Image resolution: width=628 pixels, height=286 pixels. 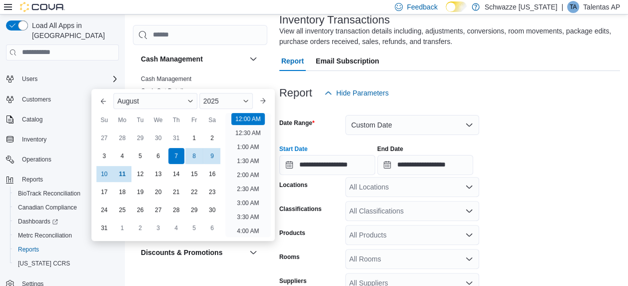 What do you see at coordinates (212, 192) in the screenshot?
I see `div: day-23` at bounding box center [212, 192].